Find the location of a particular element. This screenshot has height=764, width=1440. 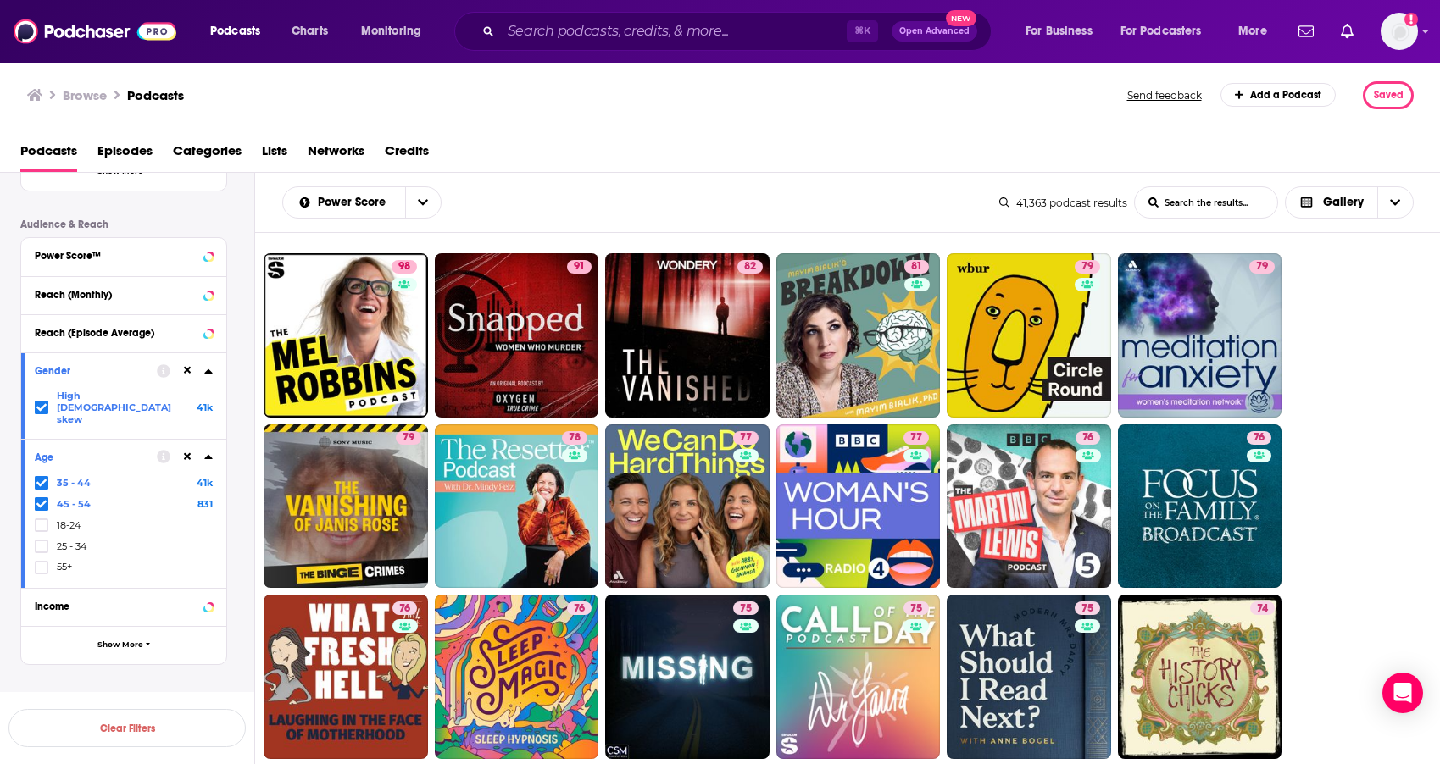

h2: Choose List sort is located at coordinates (362, 203).